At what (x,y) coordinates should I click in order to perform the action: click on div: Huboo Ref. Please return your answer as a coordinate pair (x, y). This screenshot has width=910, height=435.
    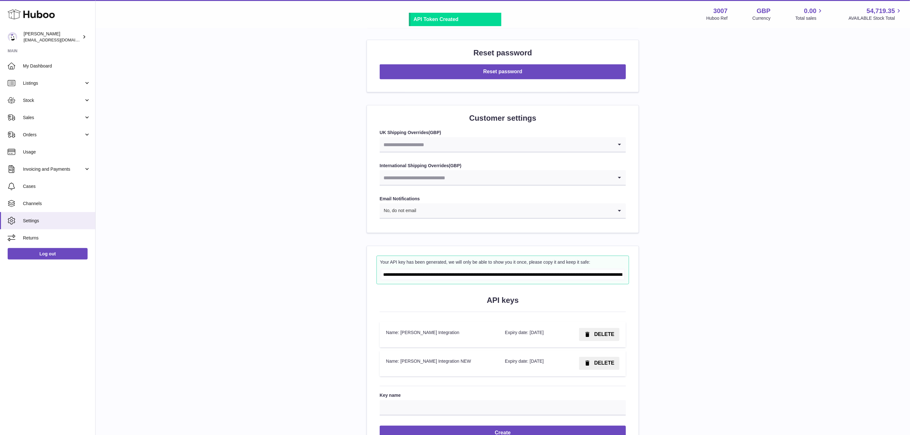
    Looking at the image, I should click on (717, 18).